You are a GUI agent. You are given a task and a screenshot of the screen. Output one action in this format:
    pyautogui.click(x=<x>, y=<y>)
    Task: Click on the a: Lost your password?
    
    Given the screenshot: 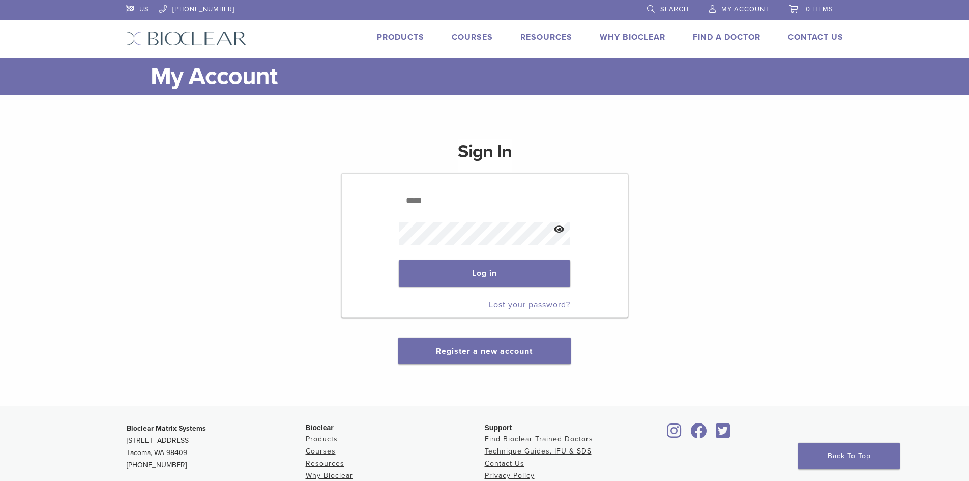 What is the action you would take?
    pyautogui.click(x=530, y=305)
    